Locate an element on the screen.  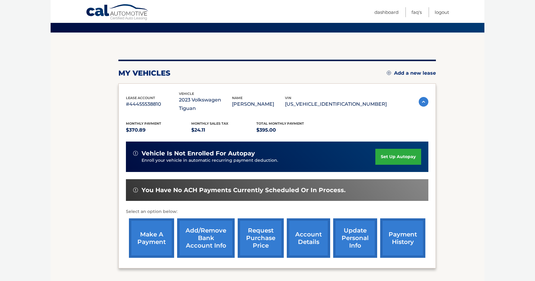
span: Monthly Payment is located at coordinates (143, 123).